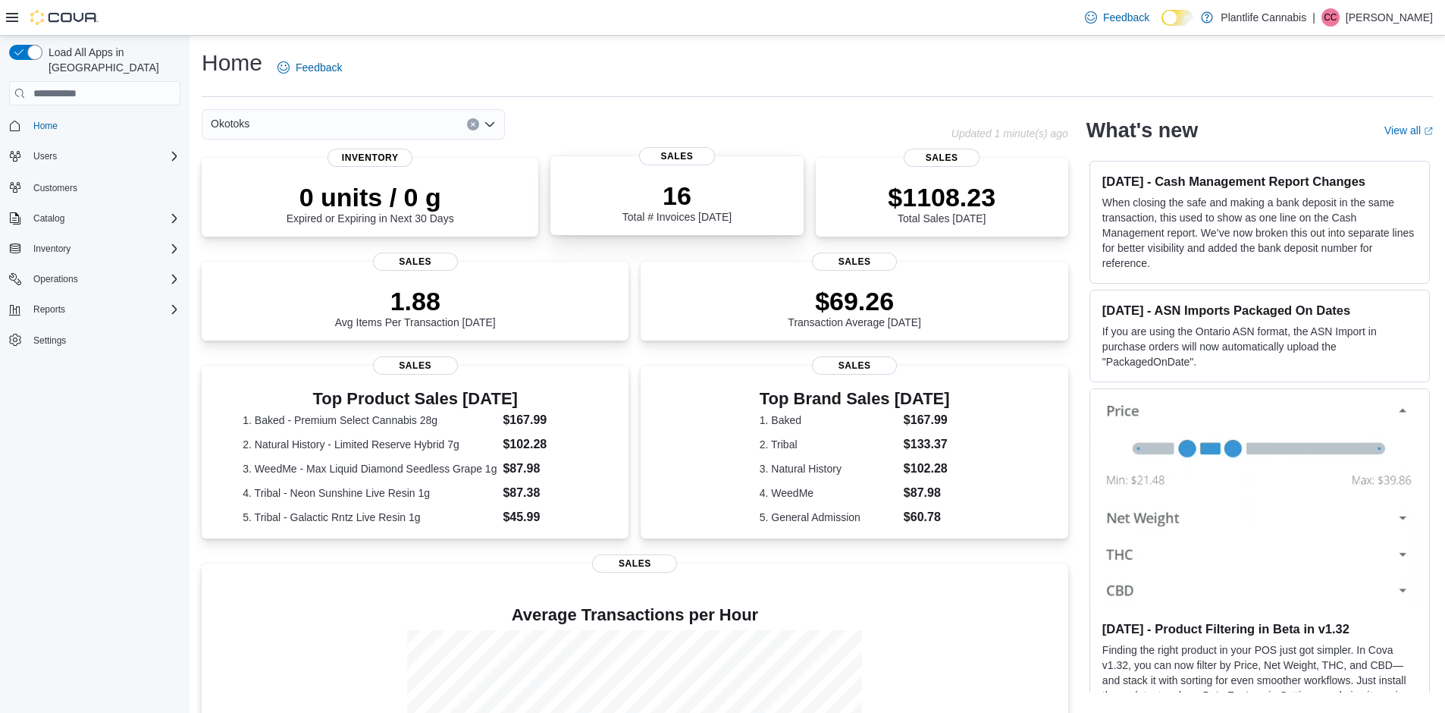 The width and height of the screenshot is (1445, 713). I want to click on div: Cody Cousins, so click(1331, 17).